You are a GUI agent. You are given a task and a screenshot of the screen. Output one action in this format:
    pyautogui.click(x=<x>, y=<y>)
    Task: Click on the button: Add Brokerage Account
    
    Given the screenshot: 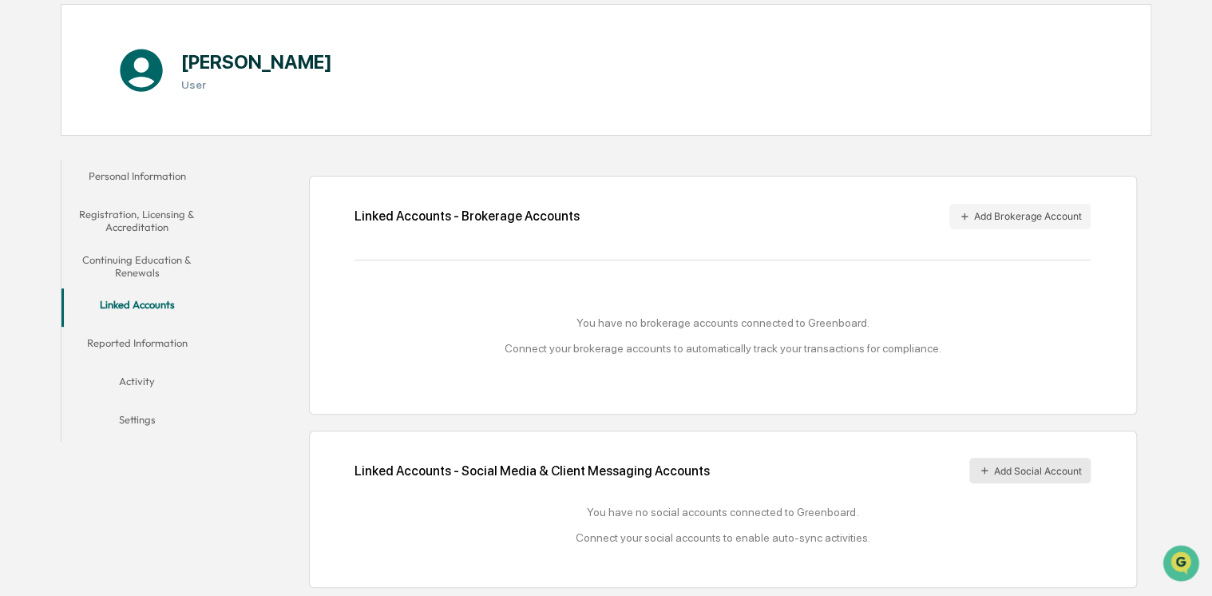 What is the action you would take?
    pyautogui.click(x=1020, y=216)
    